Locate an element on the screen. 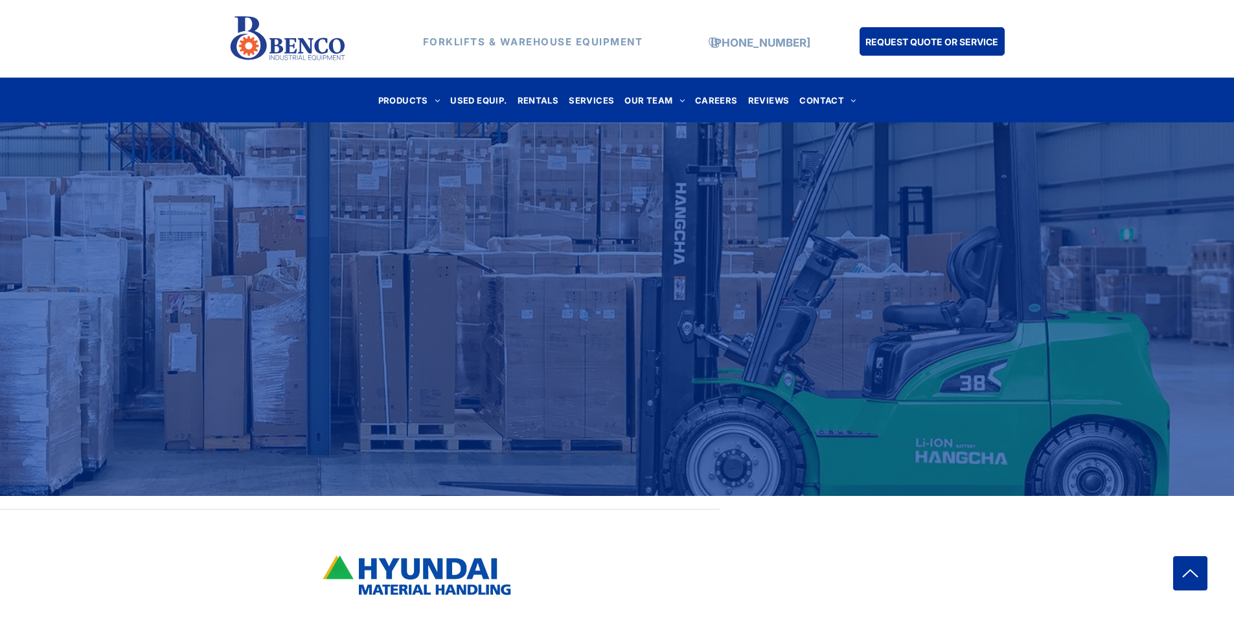  a: CONTACT is located at coordinates (827, 100).